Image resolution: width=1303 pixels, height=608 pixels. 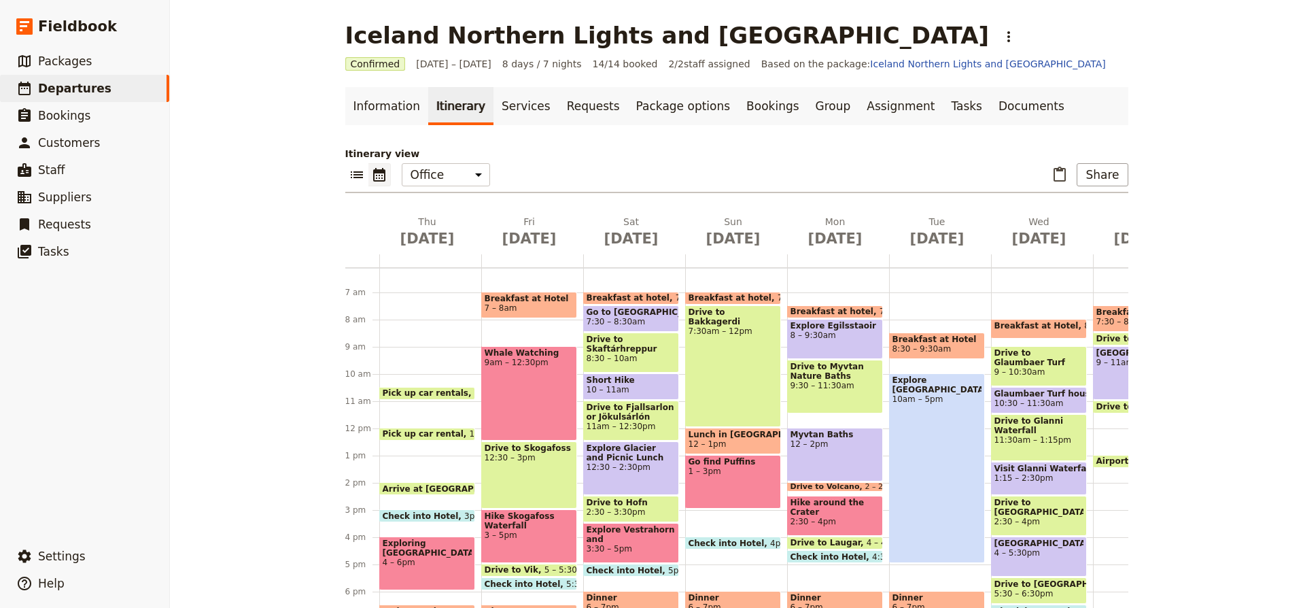 I want to click on div: Check into Hotel3pm, so click(x=427, y=515).